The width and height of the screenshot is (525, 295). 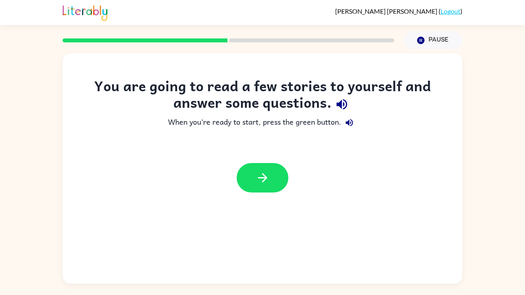 What do you see at coordinates (85, 12) in the screenshot?
I see `img: Literably` at bounding box center [85, 12].